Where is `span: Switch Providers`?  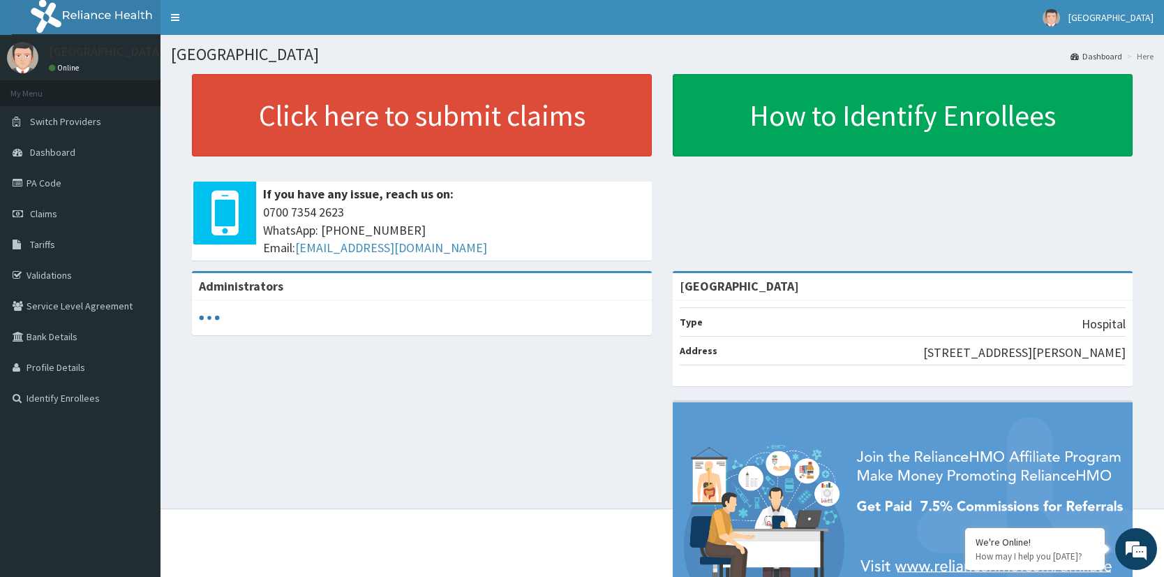
span: Switch Providers is located at coordinates (66, 121).